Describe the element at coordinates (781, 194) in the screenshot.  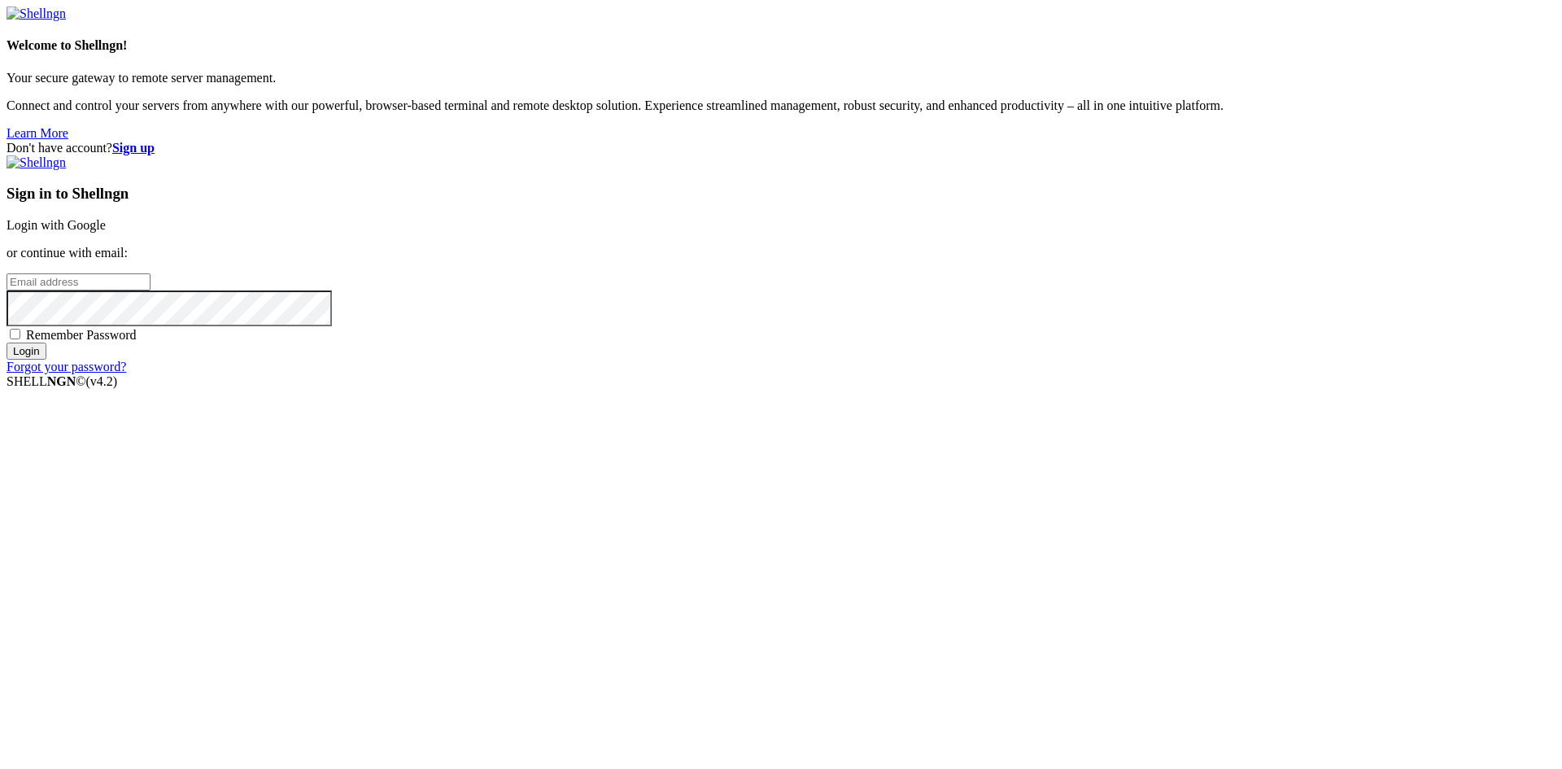
I see `h3: Sign in to Shellngn` at that location.